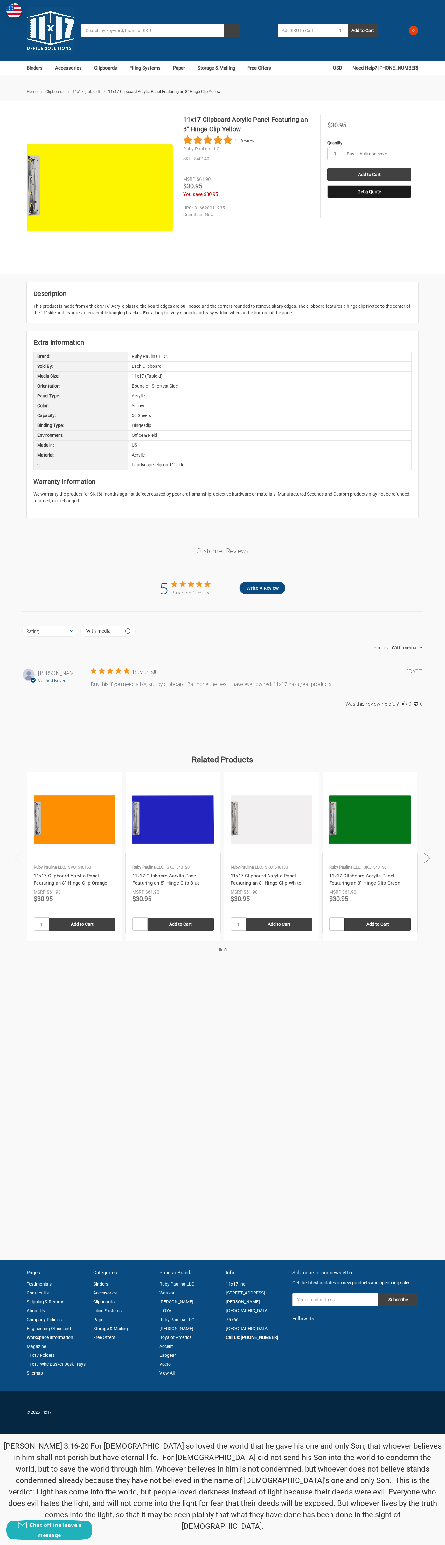 The width and height of the screenshot is (445, 1545). I want to click on h1: 11x17 Clipboard Acrylic Panel Featuring an 8" Hinge Clip Yellow, so click(246, 124).